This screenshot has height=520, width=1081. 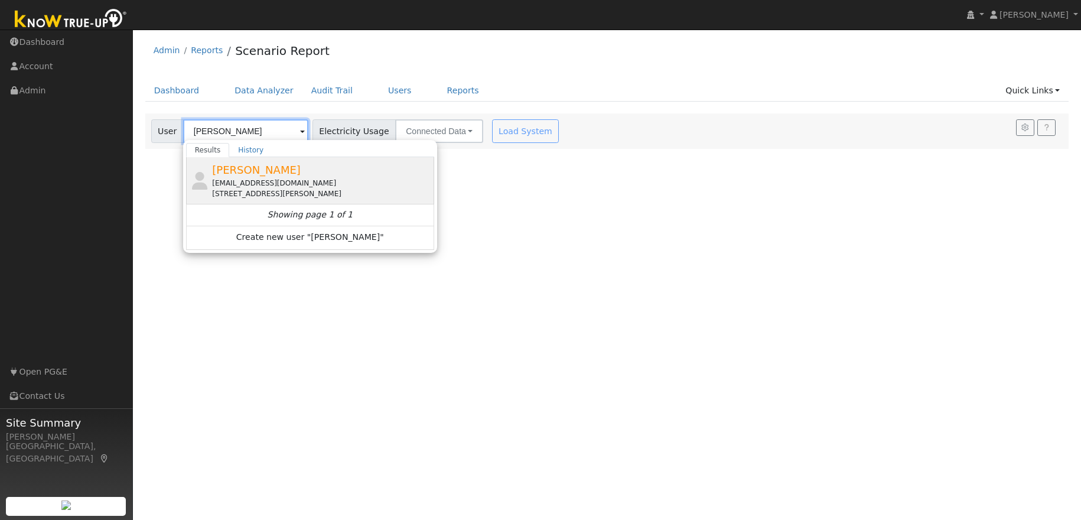 What do you see at coordinates (282, 51) in the screenshot?
I see `a: Scenario Report` at bounding box center [282, 51].